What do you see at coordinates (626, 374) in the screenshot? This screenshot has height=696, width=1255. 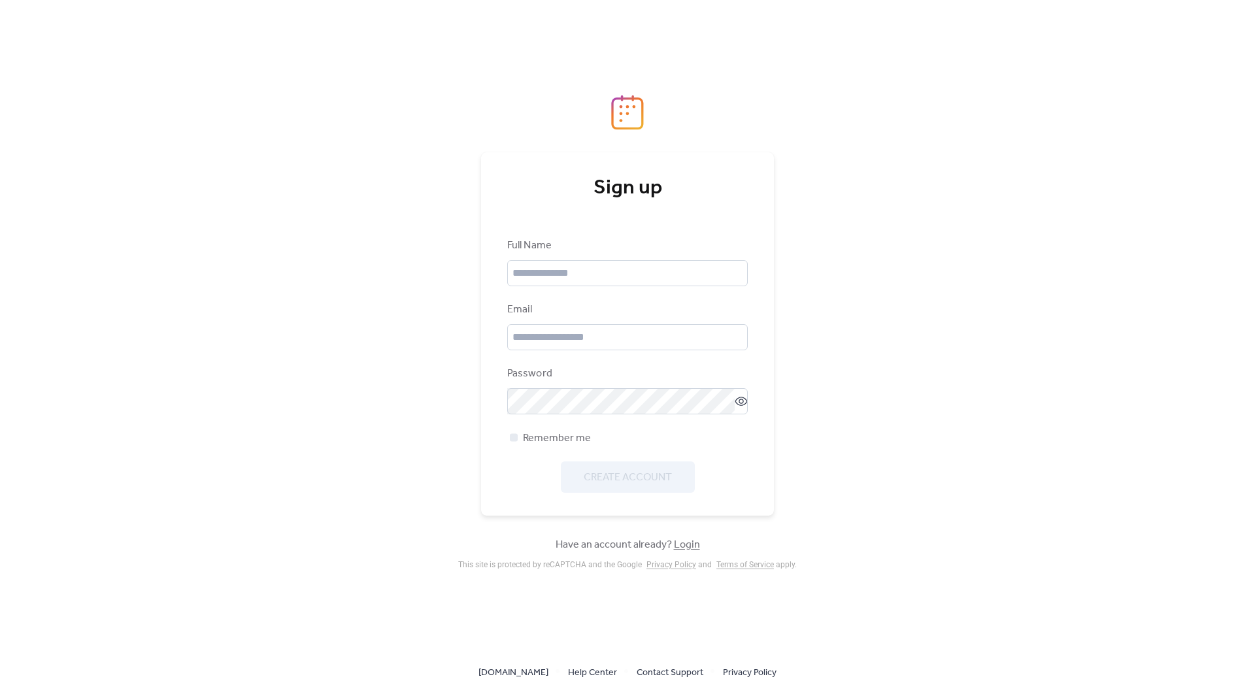 I see `div: Password` at bounding box center [626, 374].